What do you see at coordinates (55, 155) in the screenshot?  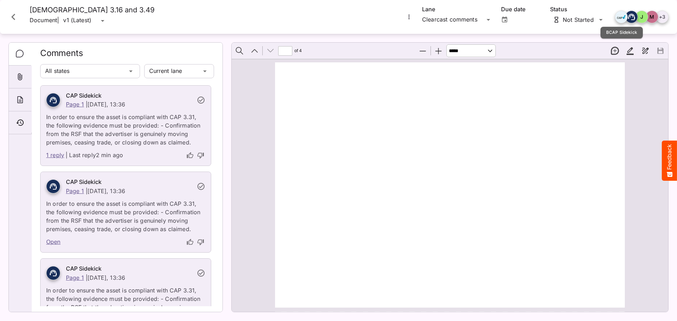 I see `a: 1 reply` at bounding box center [55, 155].